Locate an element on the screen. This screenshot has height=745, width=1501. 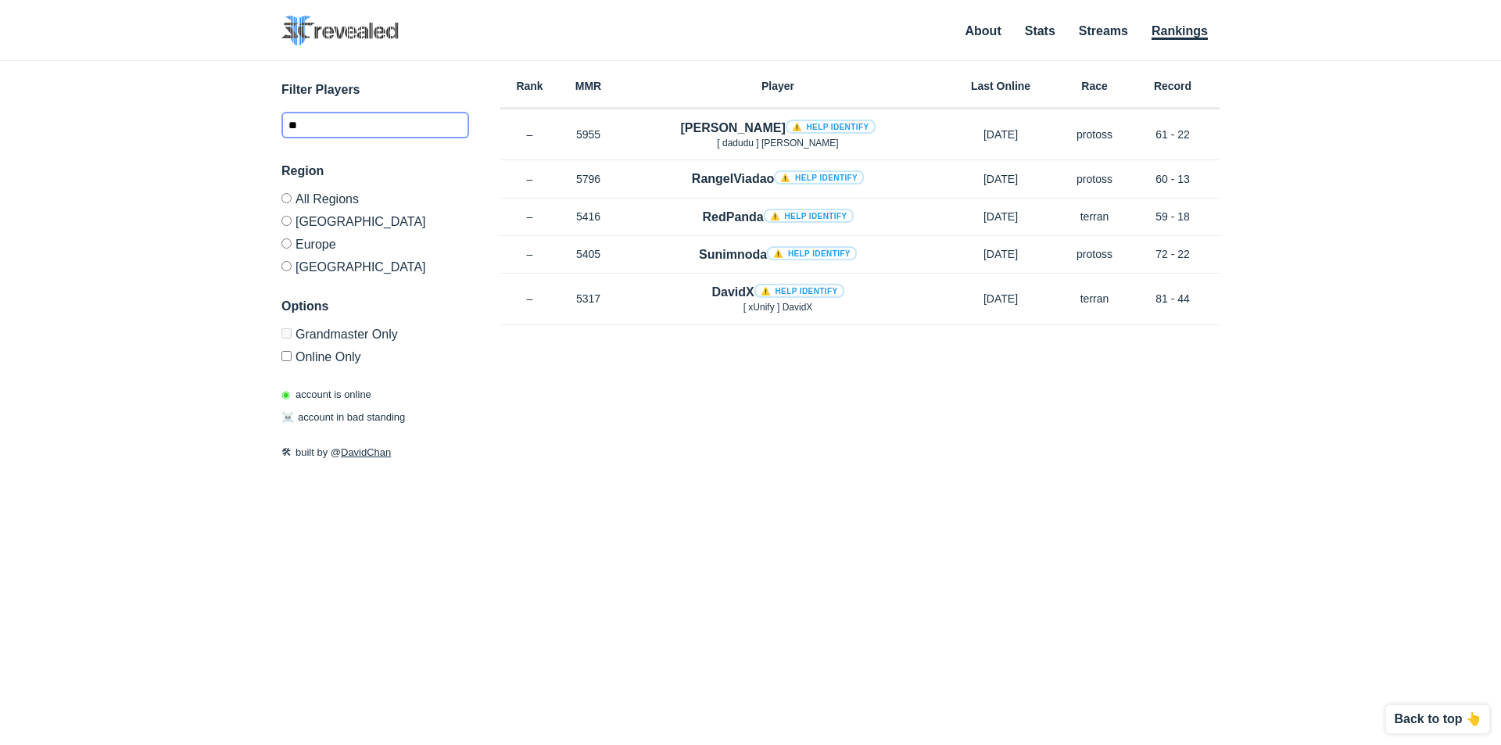
input: Online Only is located at coordinates (286, 356).